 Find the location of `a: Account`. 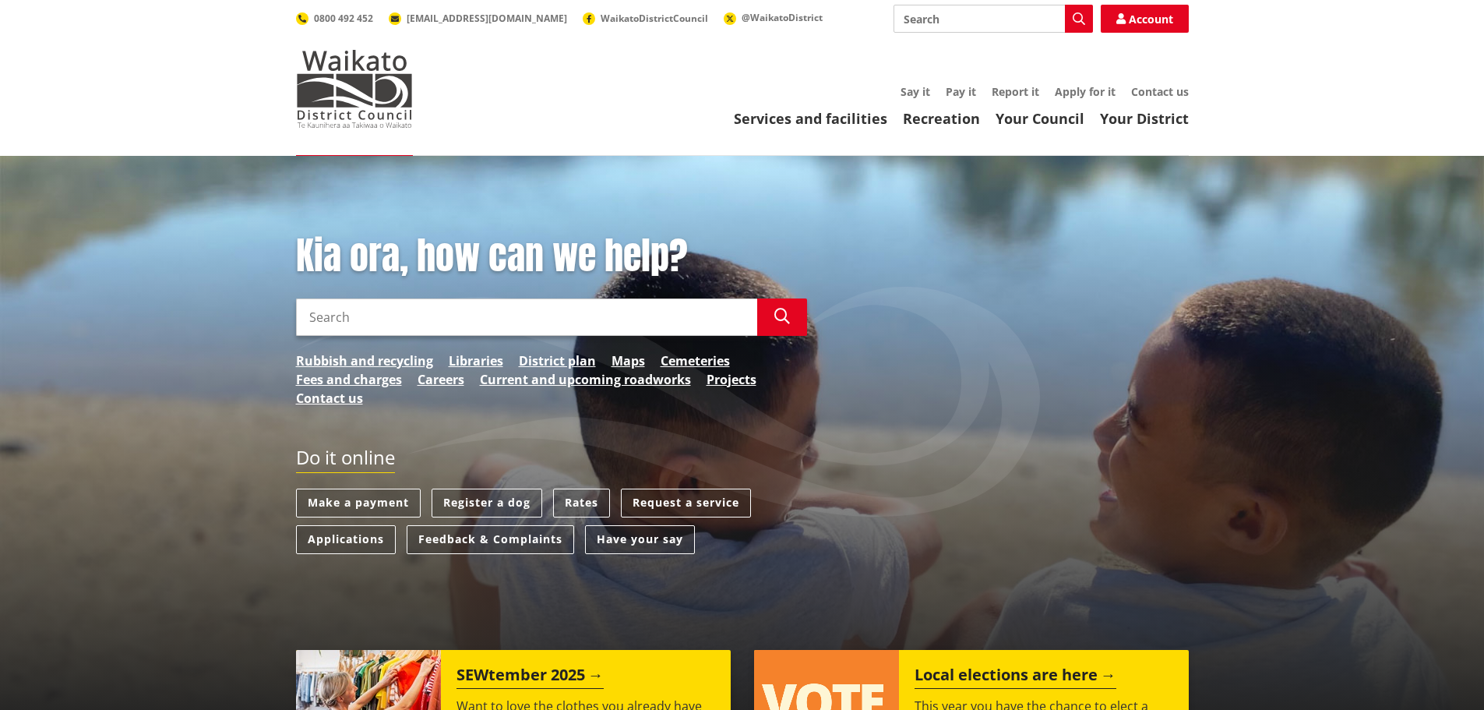

a: Account is located at coordinates (1144, 19).